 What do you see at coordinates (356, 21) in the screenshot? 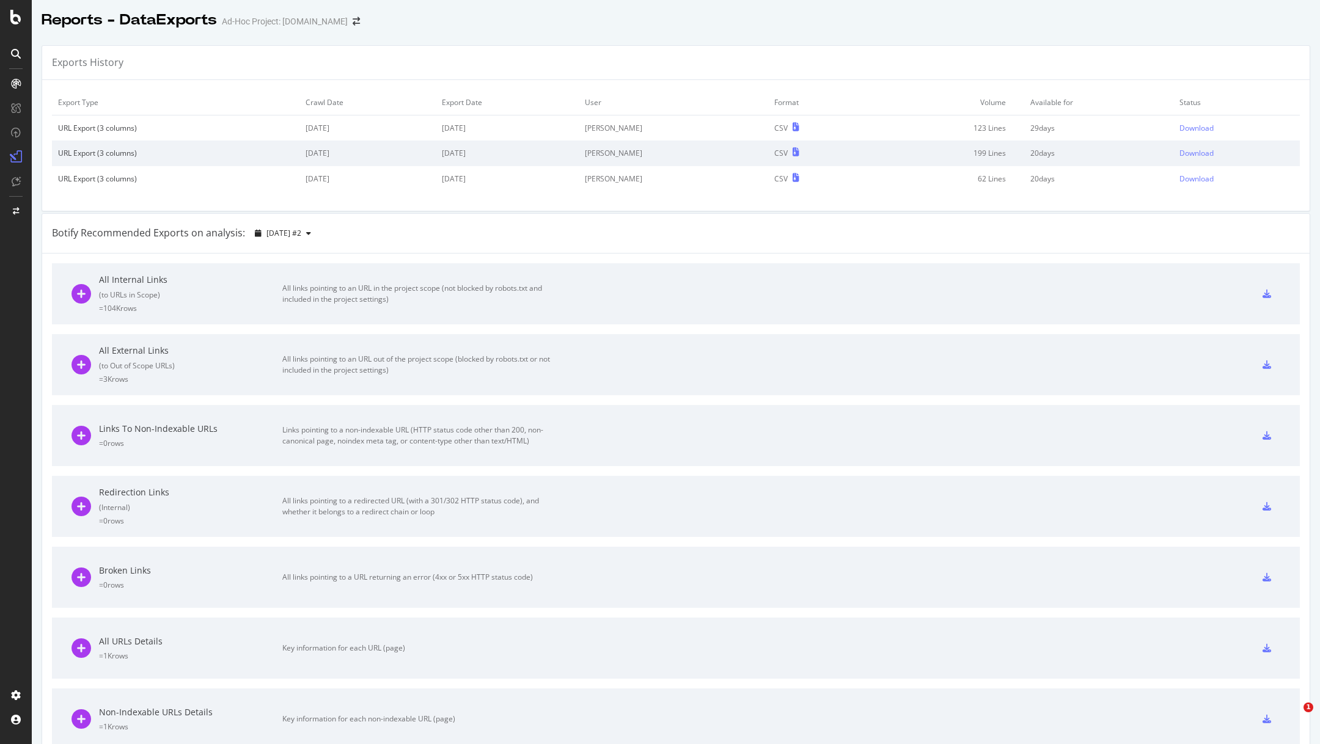
I see `div: arrow-right-arrow-left` at bounding box center [356, 21].